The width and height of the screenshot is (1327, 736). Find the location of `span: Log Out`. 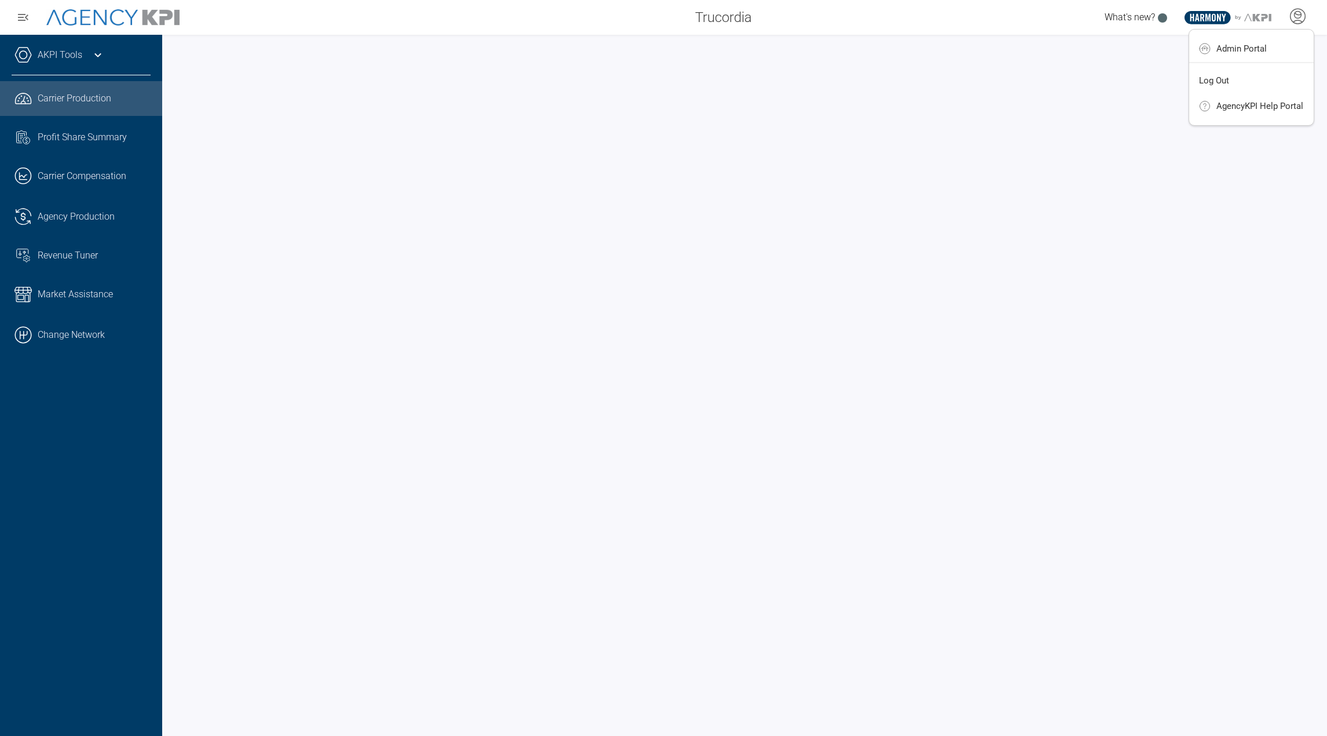

span: Log Out is located at coordinates (1214, 81).